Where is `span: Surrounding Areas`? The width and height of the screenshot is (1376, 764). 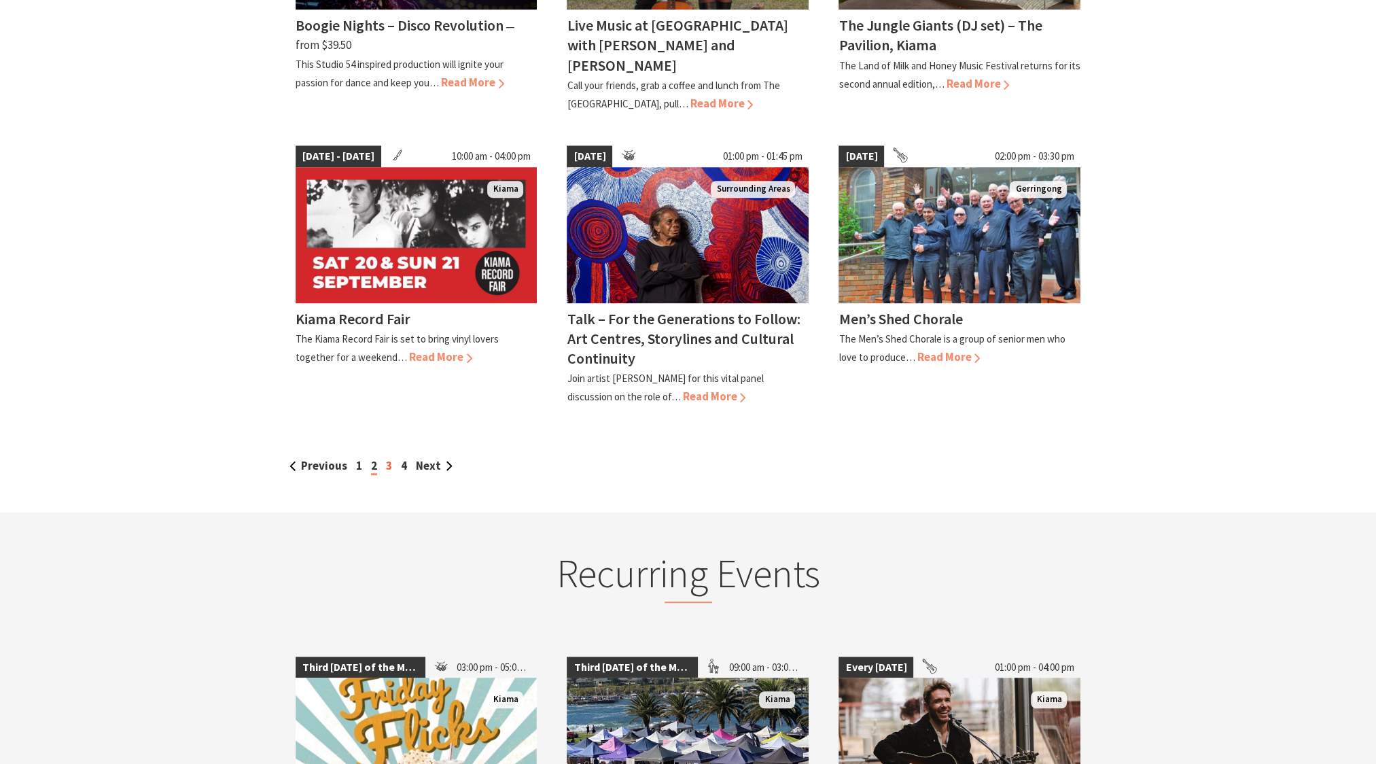
span: Surrounding Areas is located at coordinates (753, 189).